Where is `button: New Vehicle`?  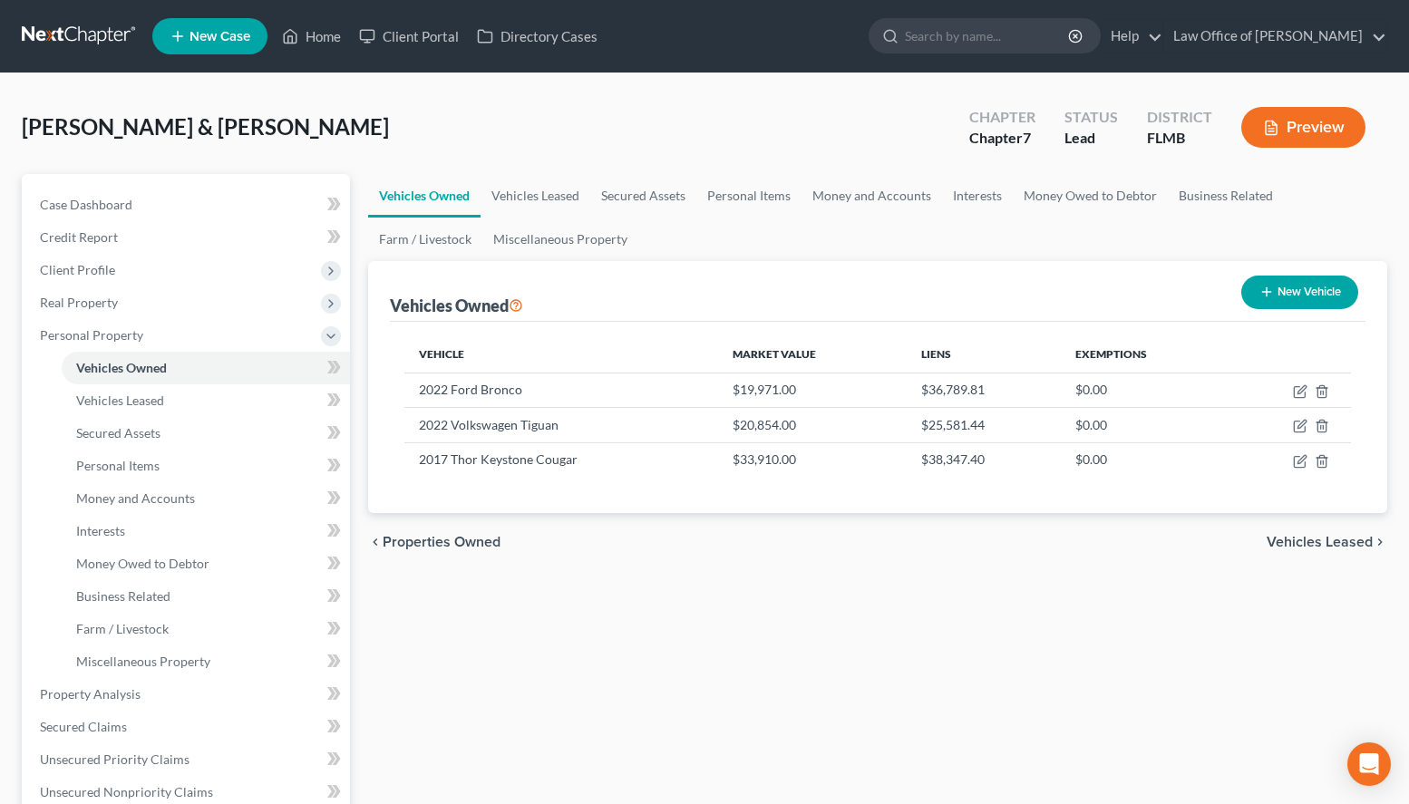 button: New Vehicle is located at coordinates (1299, 292).